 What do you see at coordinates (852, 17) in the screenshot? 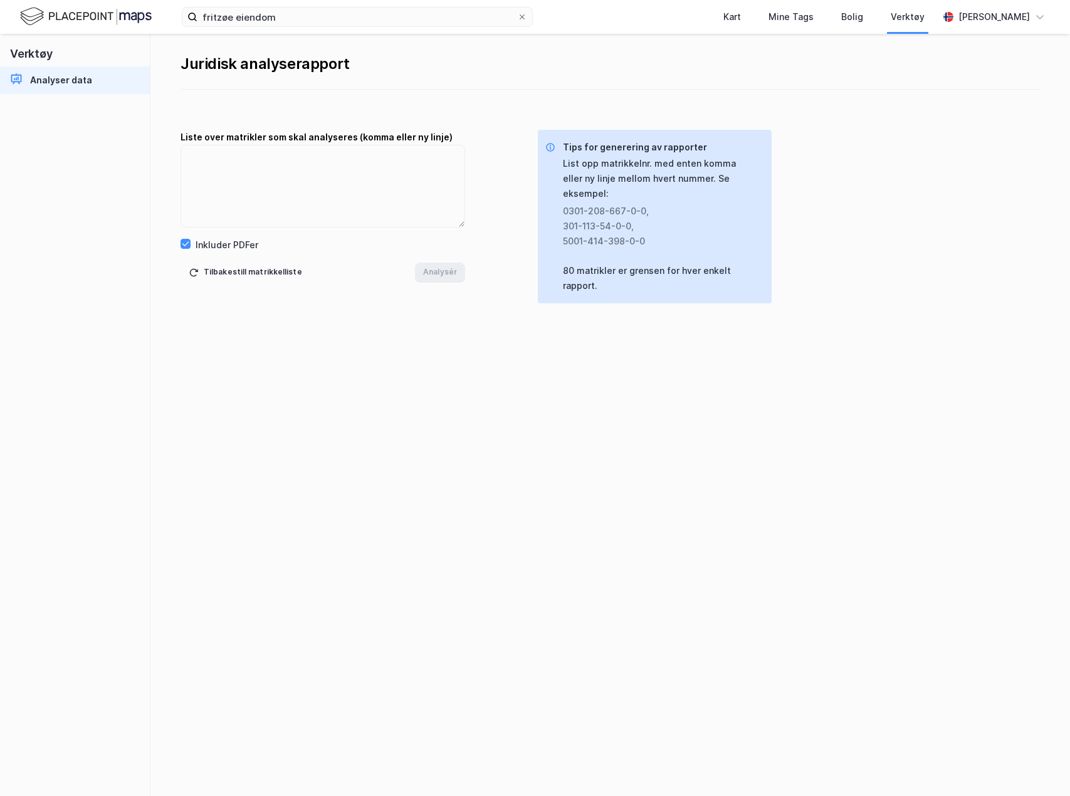
I see `div: Bolig` at bounding box center [852, 17].